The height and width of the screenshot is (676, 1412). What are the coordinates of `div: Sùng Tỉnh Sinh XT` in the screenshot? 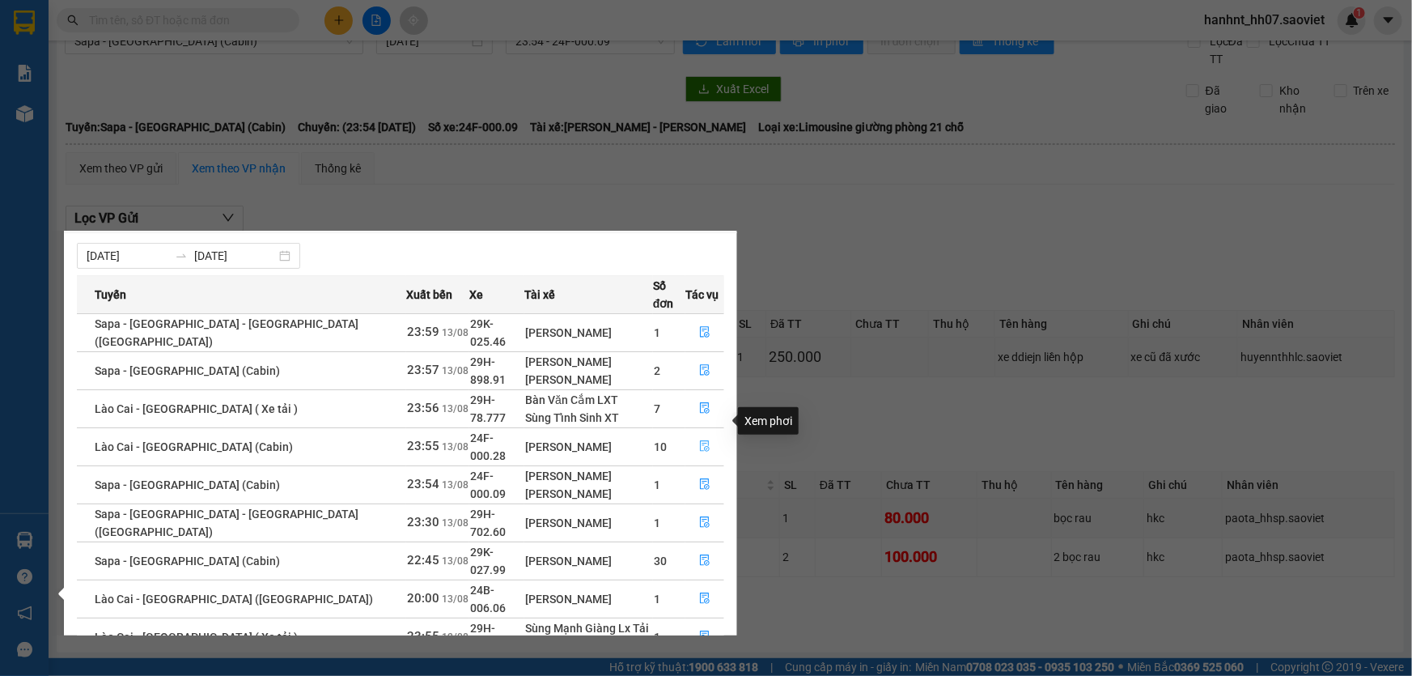 It's located at (588, 418).